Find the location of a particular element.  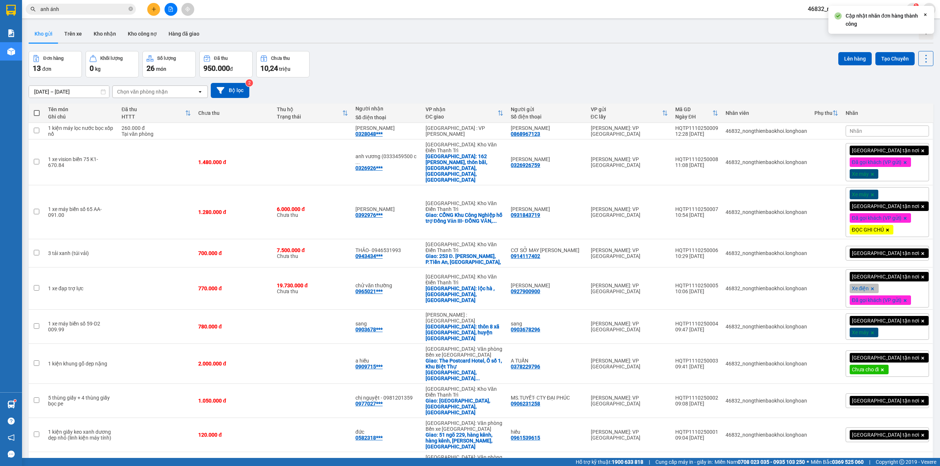

div: HQTP1110250007 is located at coordinates (697, 209).